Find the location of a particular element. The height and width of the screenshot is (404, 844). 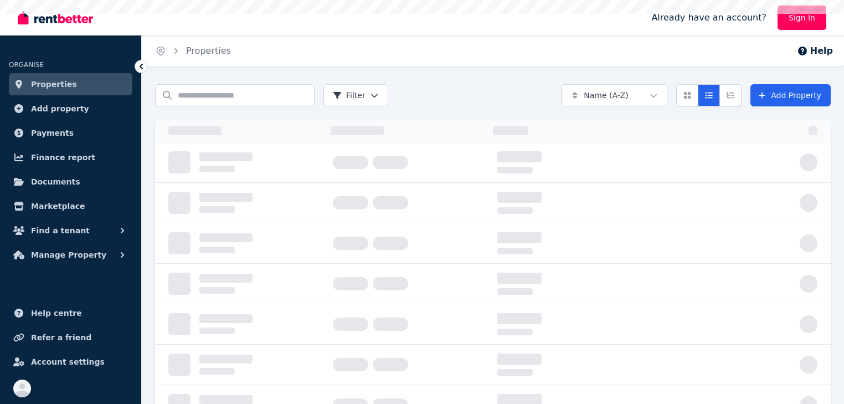

a: Documents is located at coordinates (70, 182).